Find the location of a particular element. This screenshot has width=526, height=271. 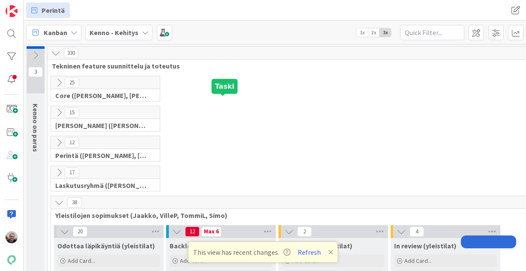

span: In Progress (yleistilat) is located at coordinates (317, 246).